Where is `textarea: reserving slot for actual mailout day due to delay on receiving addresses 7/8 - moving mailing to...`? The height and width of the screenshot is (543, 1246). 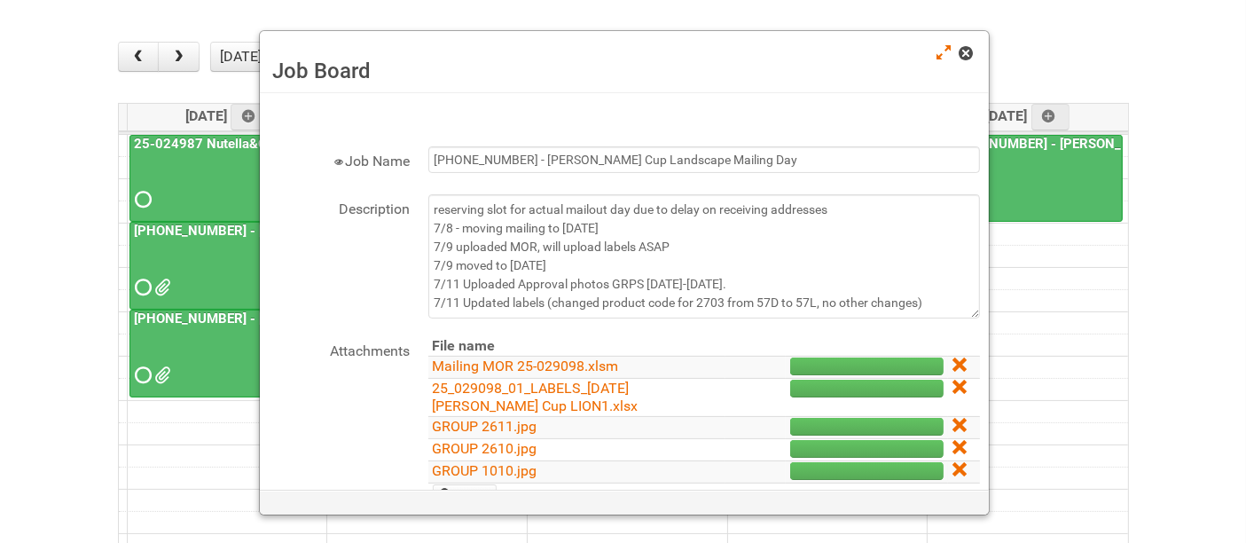
textarea: reserving slot for actual mailout day due to delay on receiving addresses 7/8 - moving mailing to... is located at coordinates (704, 256).